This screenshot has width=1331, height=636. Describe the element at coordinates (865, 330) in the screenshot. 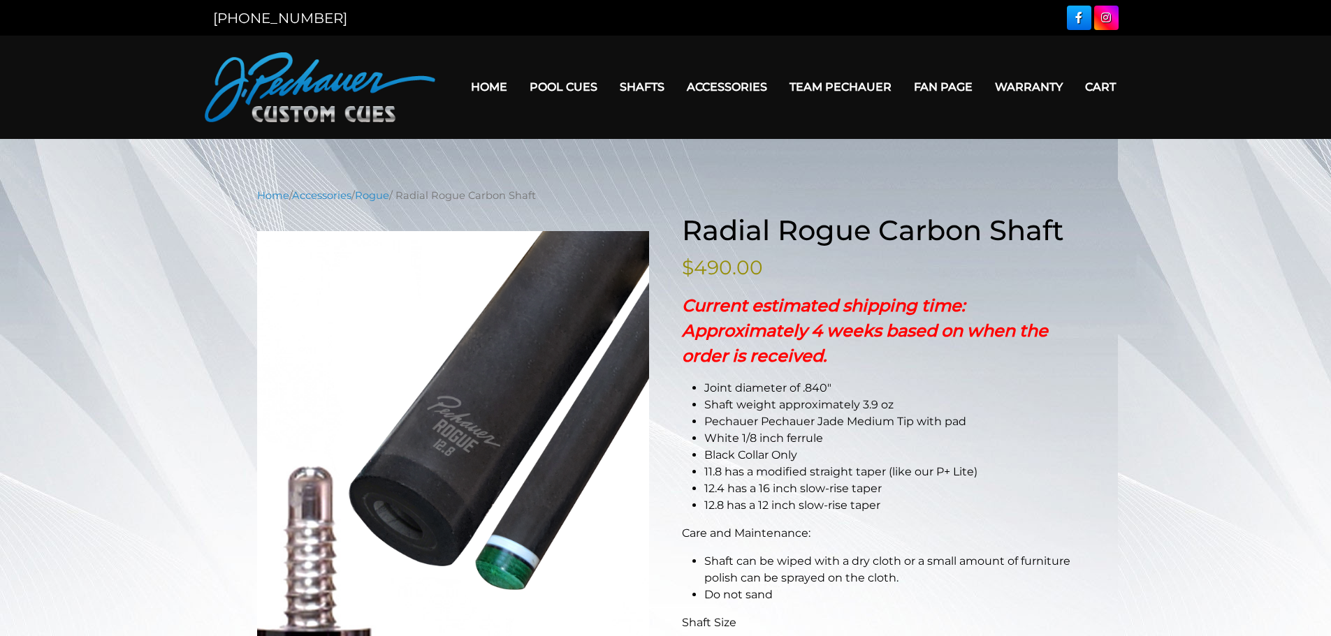

I see `strong: Current estimated shipping time: Approximately 4 weeks based on when the order is received.` at that location.